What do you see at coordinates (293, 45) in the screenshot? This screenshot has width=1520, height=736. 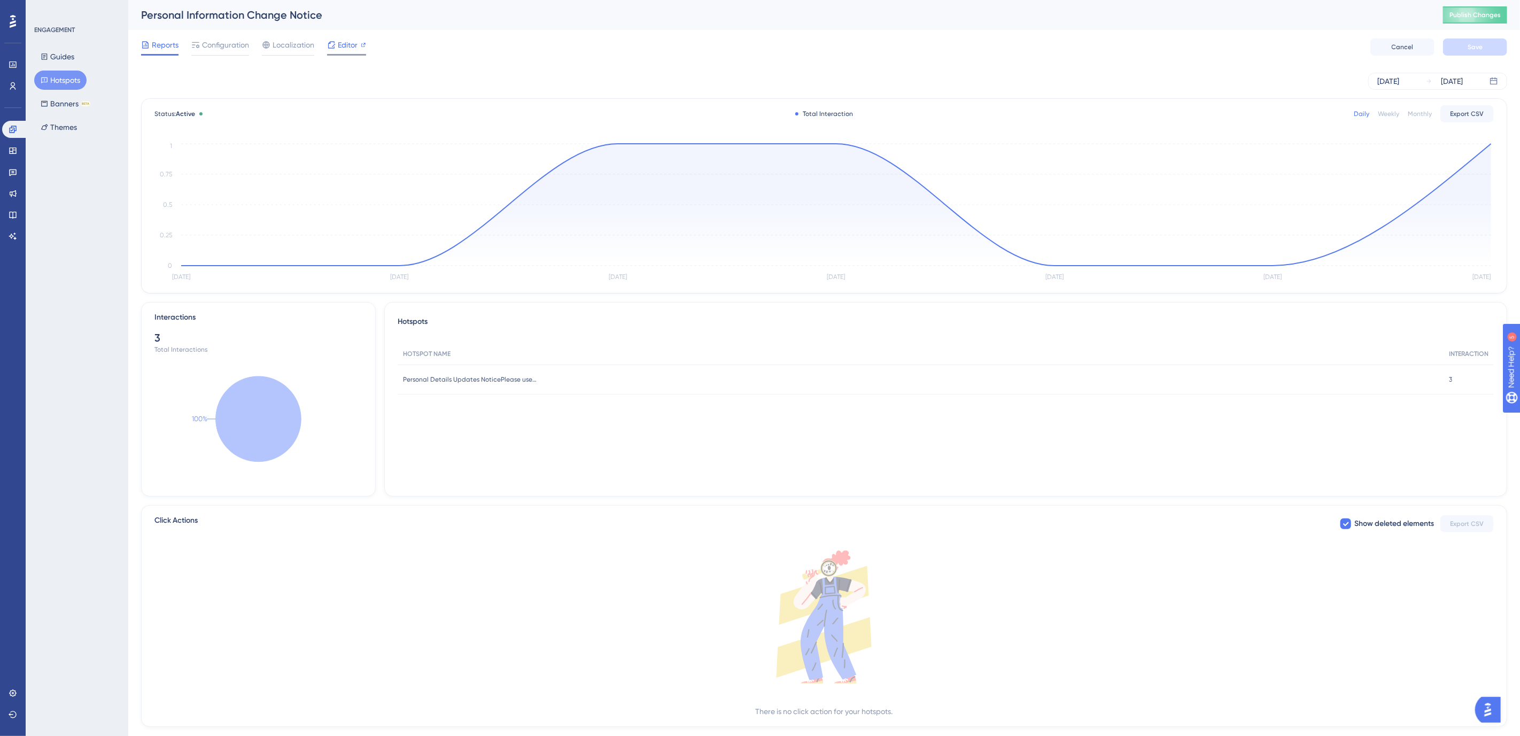 I see `span: Localization` at bounding box center [293, 45].